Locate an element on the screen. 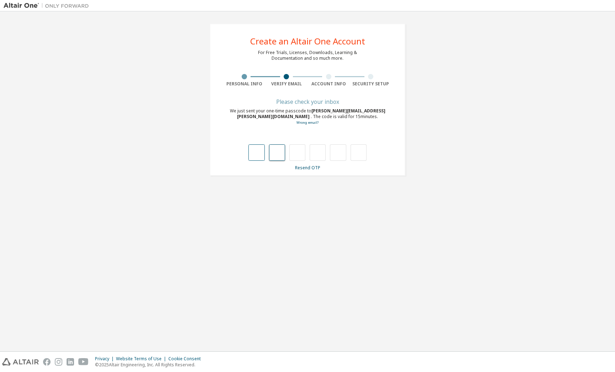  div: Account Info is located at coordinates (328, 84).